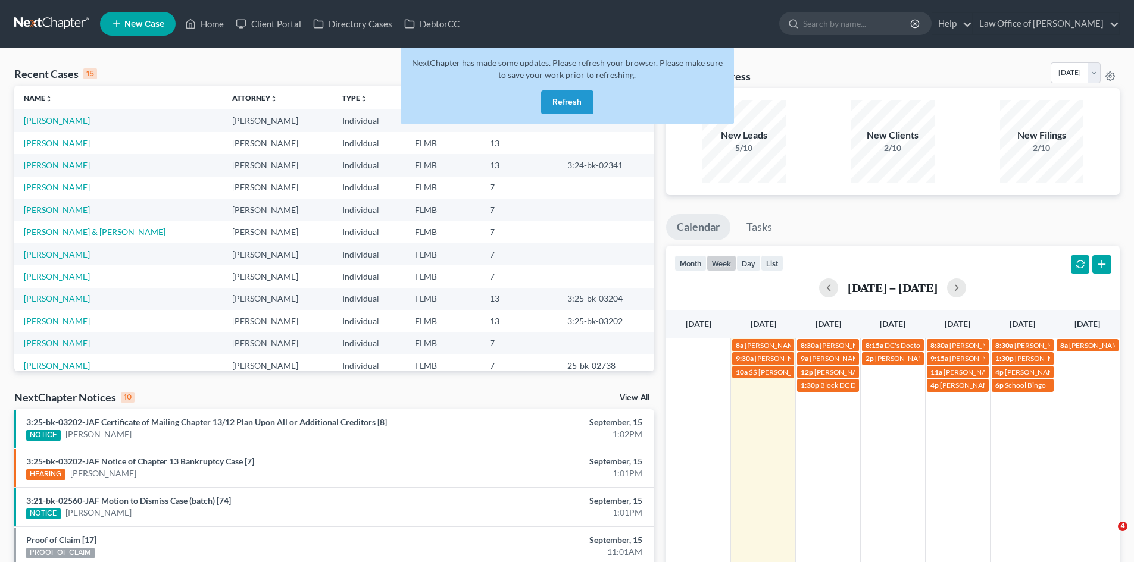  Describe the element at coordinates (61, 540) in the screenshot. I see `a: Proof of Claim [17]` at that location.